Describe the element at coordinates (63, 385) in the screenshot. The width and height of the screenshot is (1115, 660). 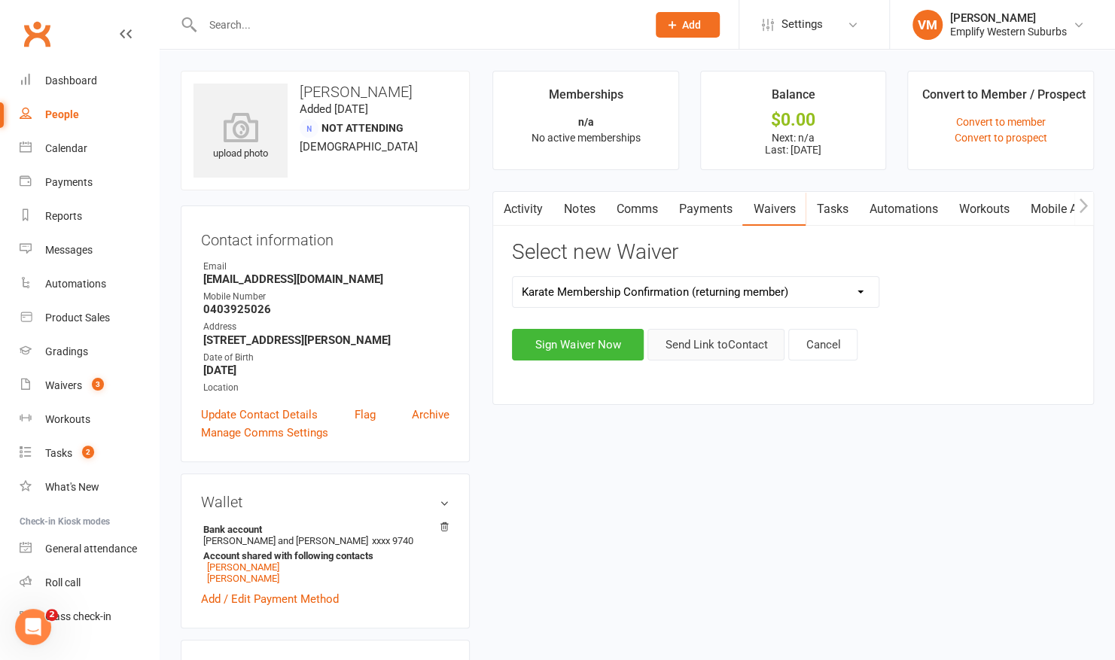
I see `div: Waivers` at that location.